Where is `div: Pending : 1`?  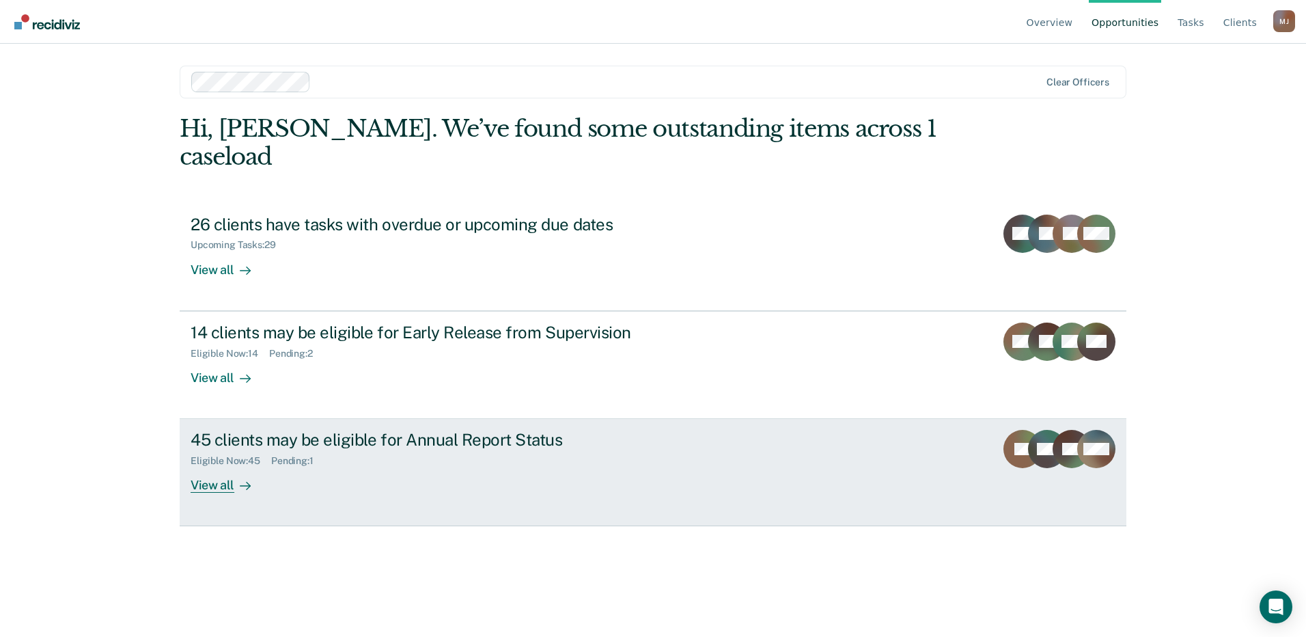
div: Pending : 1 is located at coordinates (298, 460).